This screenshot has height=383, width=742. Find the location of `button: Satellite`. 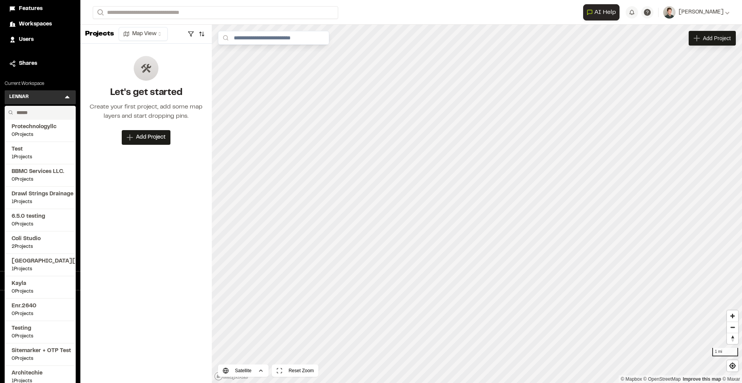

button: Satellite is located at coordinates (243, 371).